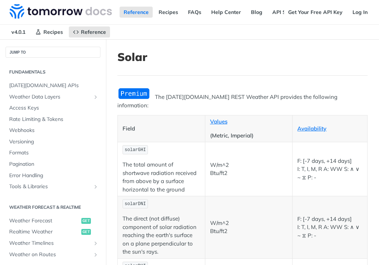  What do you see at coordinates (218, 121) in the screenshot?
I see `a: Values` at bounding box center [218, 121].